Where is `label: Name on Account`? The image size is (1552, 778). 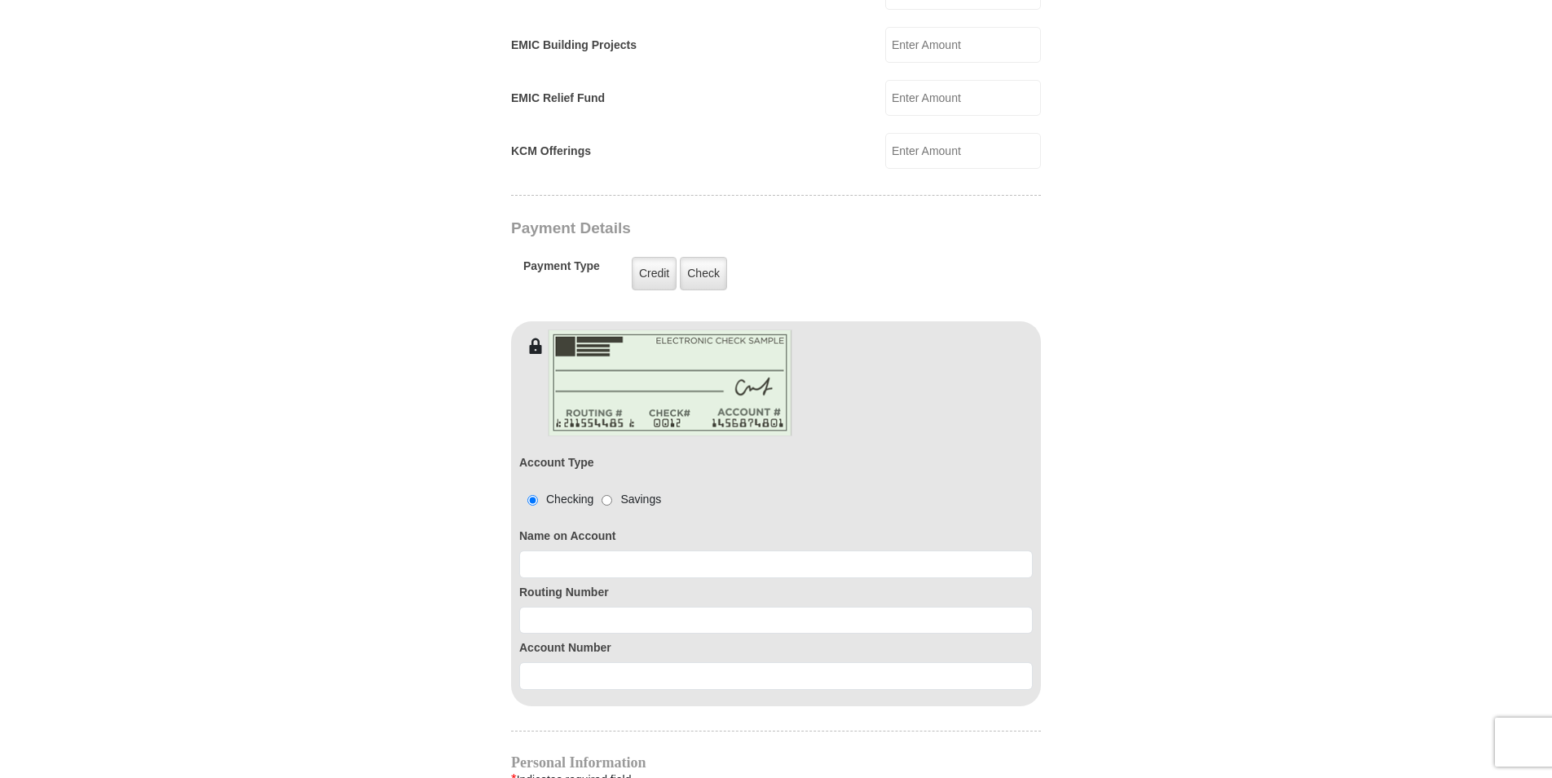
label: Name on Account is located at coordinates (776, 536).